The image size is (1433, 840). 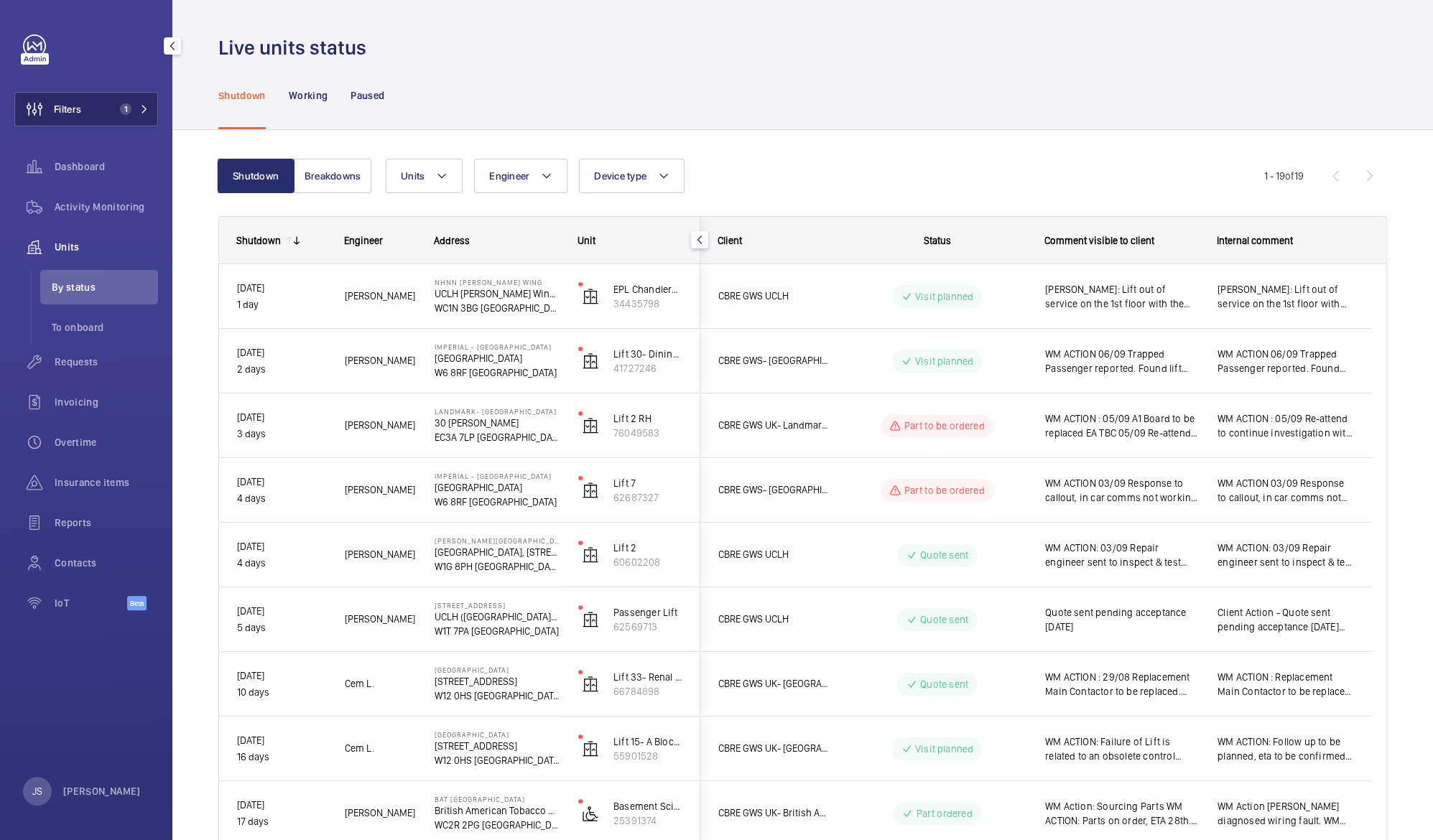 I want to click on span: Device type, so click(x=620, y=176).